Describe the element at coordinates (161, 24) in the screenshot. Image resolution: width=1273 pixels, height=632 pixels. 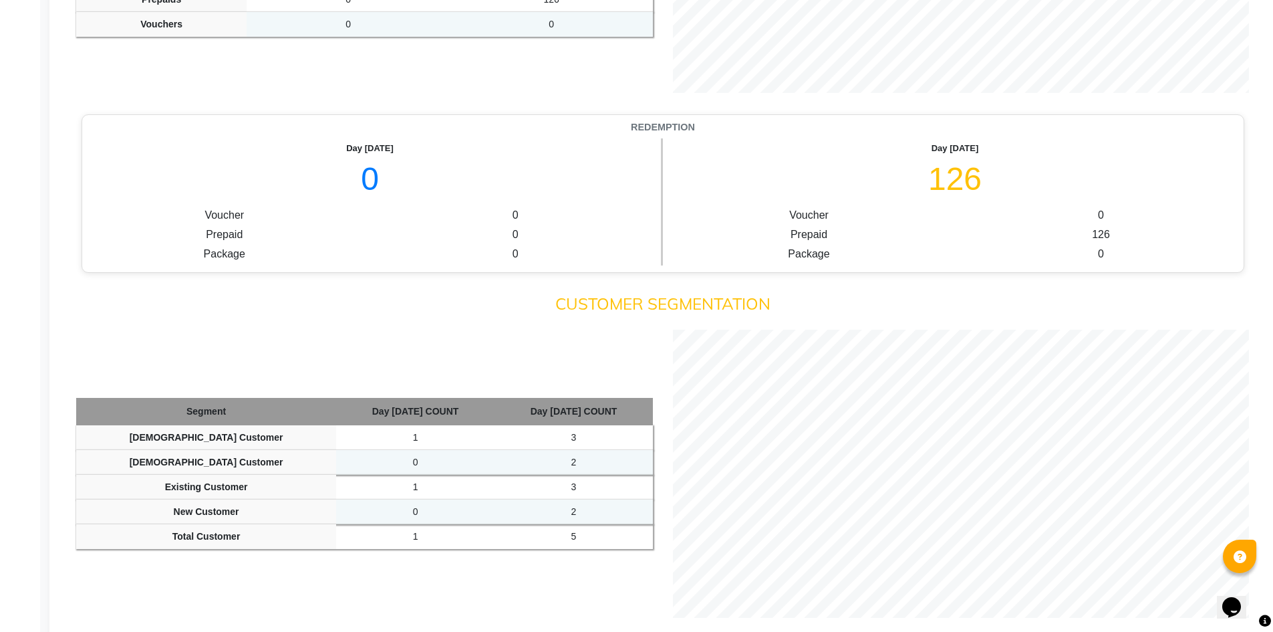
I see `td: Vouchers` at that location.